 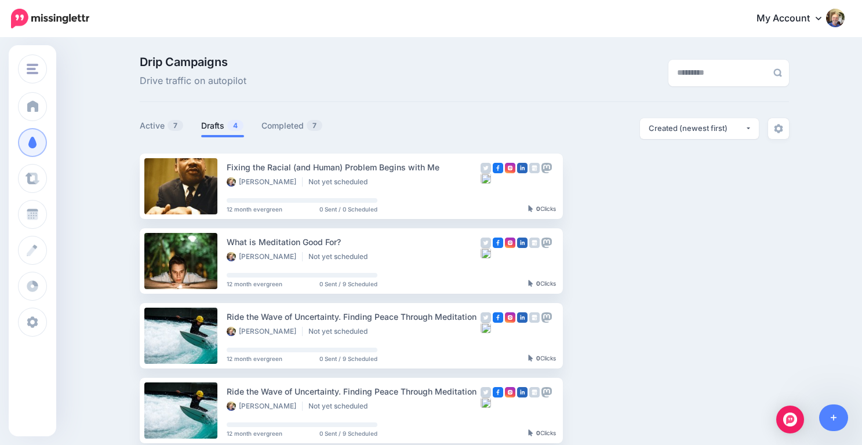 I want to click on span: Drip Campaigns, so click(x=193, y=62).